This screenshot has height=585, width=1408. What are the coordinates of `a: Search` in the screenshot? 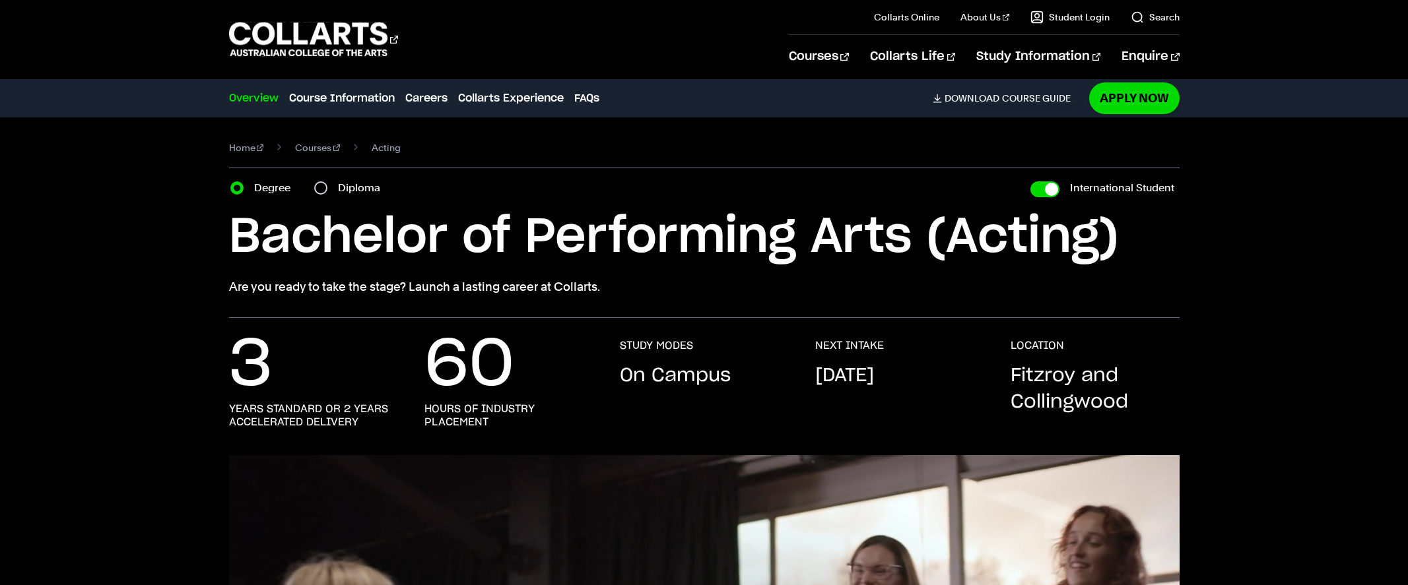 It's located at (1155, 17).